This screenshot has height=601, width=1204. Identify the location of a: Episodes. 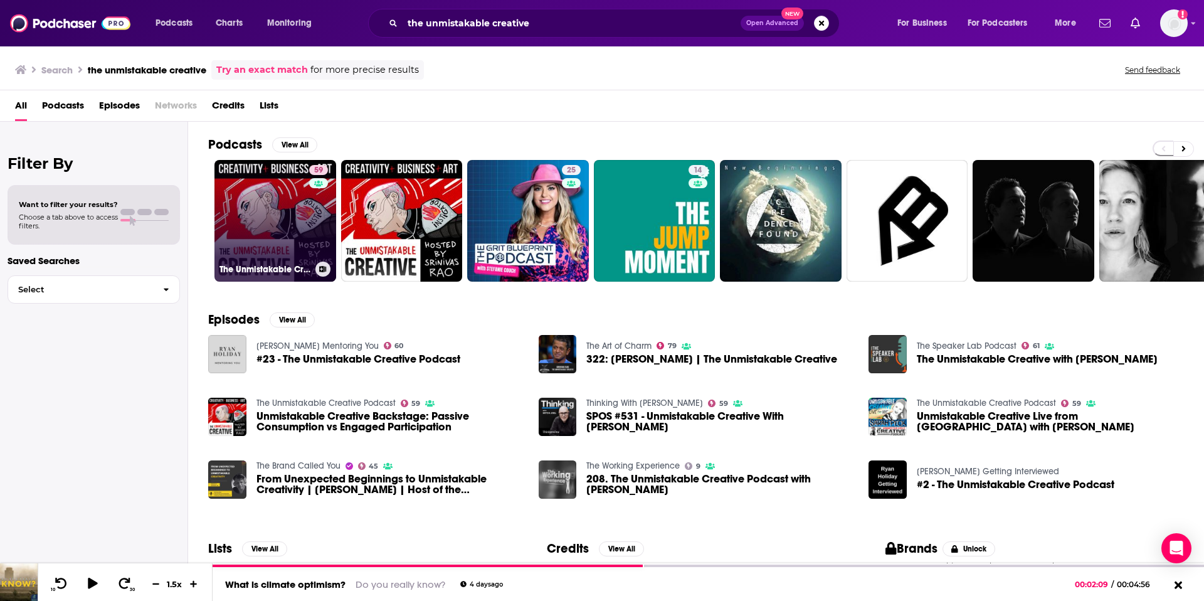
(119, 108).